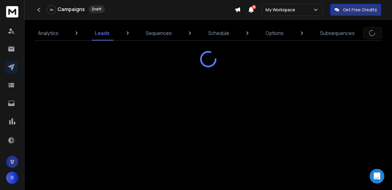 The width and height of the screenshot is (392, 190). Describe the element at coordinates (337, 33) in the screenshot. I see `p: Subsequences` at that location.